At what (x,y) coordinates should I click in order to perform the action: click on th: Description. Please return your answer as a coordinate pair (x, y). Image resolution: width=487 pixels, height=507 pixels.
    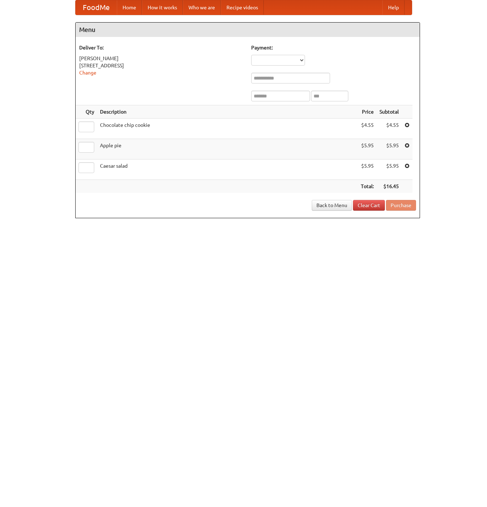
    Looking at the image, I should click on (228, 112).